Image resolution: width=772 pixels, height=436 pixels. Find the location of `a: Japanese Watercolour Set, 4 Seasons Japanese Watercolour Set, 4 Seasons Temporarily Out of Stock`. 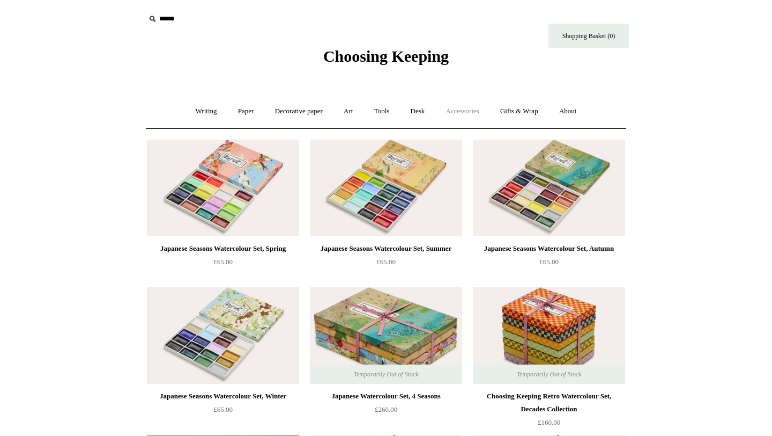

a: Japanese Watercolour Set, 4 Seasons Japanese Watercolour Set, 4 Seasons Temporarily Out of Stock is located at coordinates (386, 335).